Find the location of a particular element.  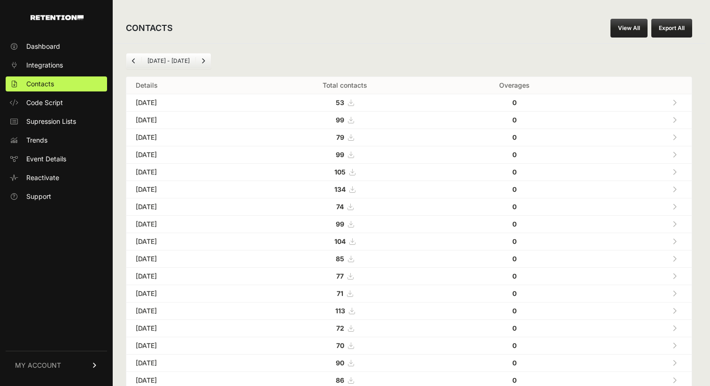

a: 71 is located at coordinates (345, 293).